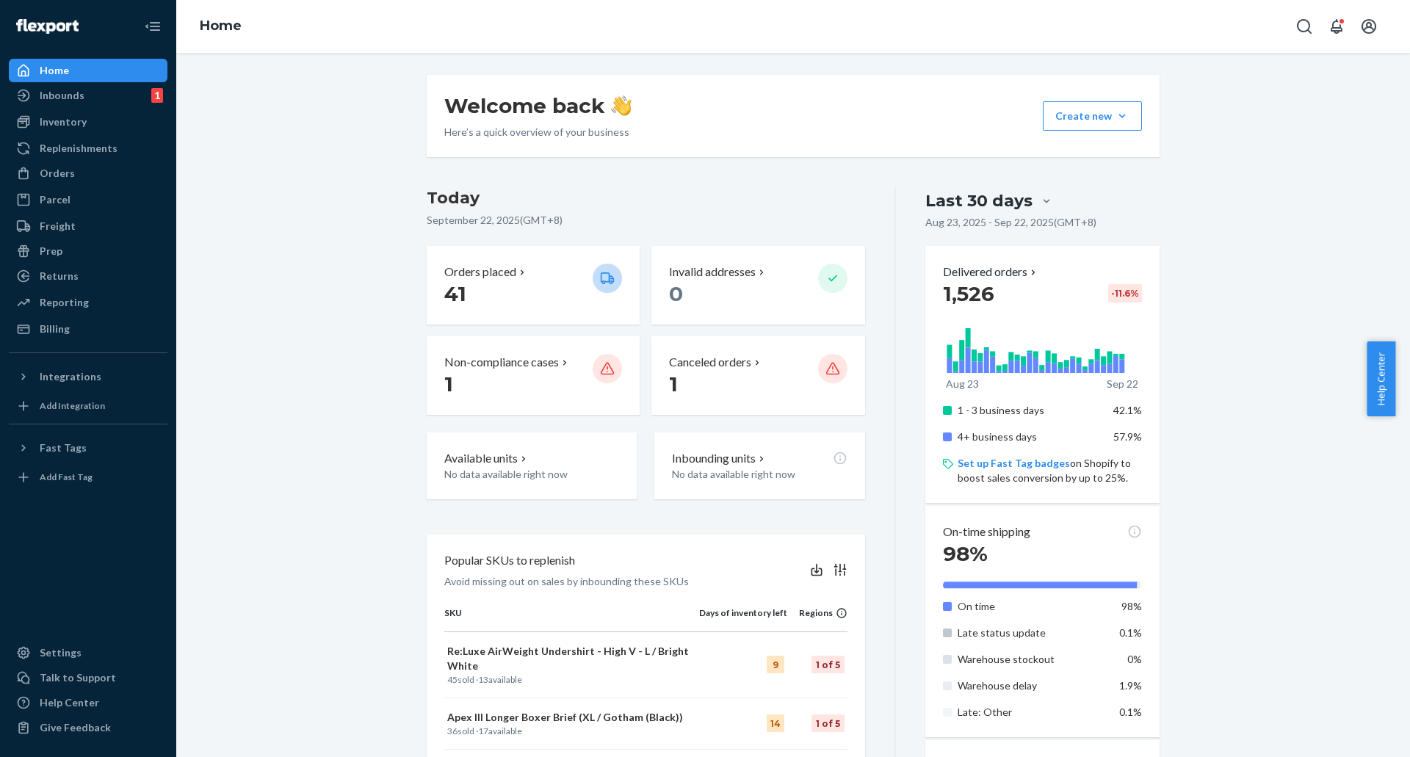  Describe the element at coordinates (818, 613) in the screenshot. I see `div: Regions` at that location.